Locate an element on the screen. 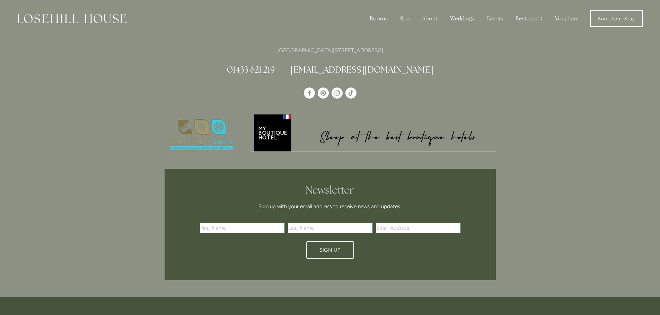 This screenshot has width=660, height=315. button: Sign Up is located at coordinates (330, 250).